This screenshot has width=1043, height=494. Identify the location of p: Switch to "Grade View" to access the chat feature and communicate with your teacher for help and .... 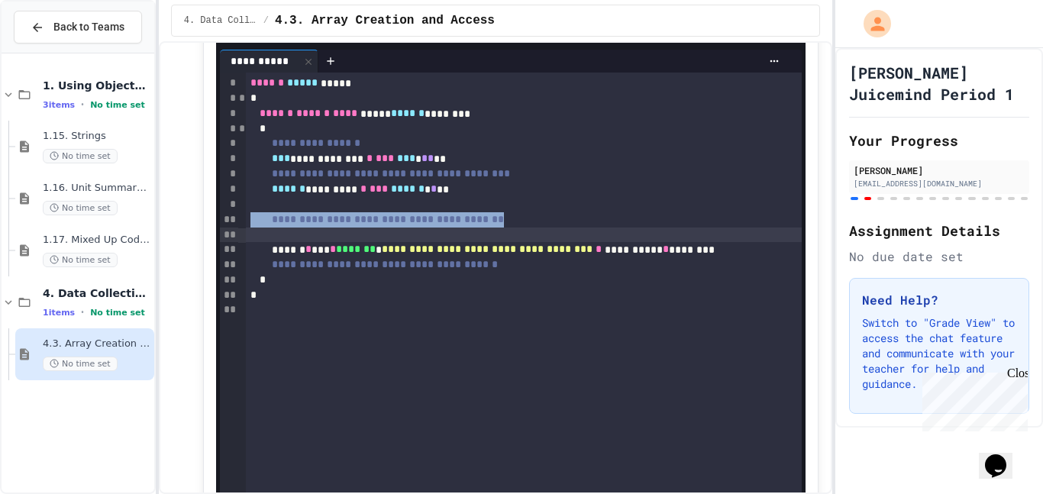
(940, 354).